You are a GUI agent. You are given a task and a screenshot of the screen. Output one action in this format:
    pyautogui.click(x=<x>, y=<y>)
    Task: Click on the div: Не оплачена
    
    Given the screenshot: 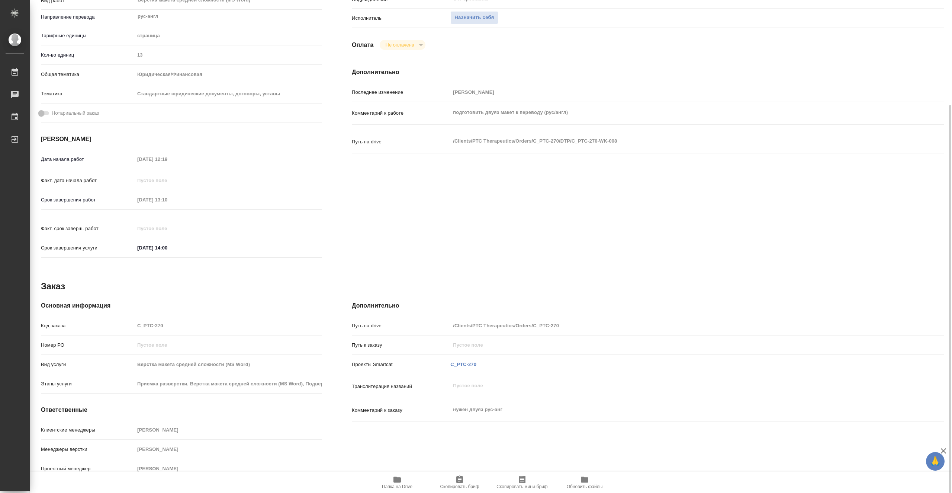 What is the action you would take?
    pyautogui.click(x=403, y=45)
    